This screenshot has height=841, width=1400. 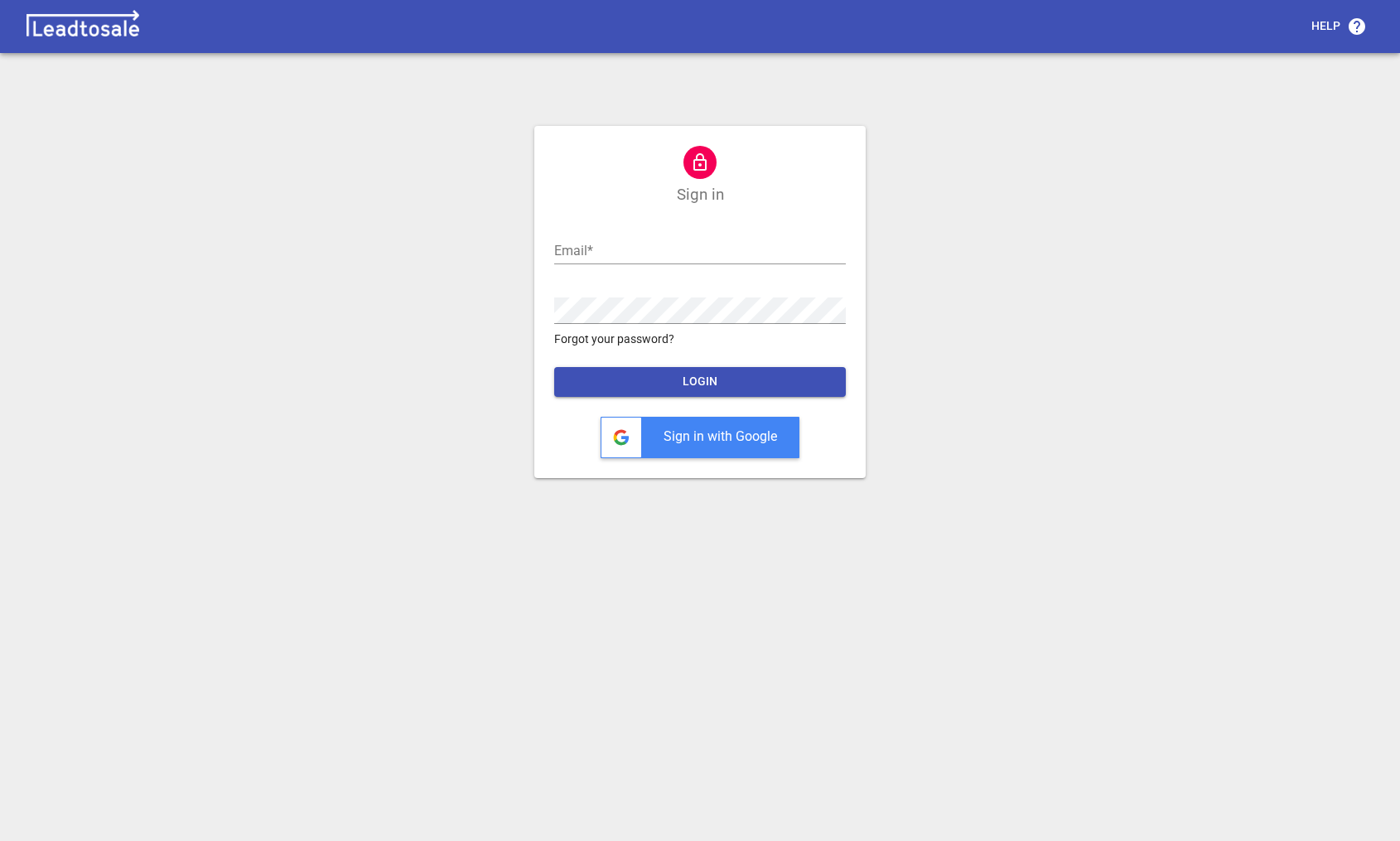 I want to click on p: Help, so click(x=1325, y=27).